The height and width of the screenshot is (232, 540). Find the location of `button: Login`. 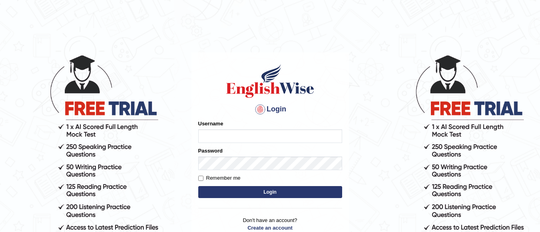

button: Login is located at coordinates (270, 192).